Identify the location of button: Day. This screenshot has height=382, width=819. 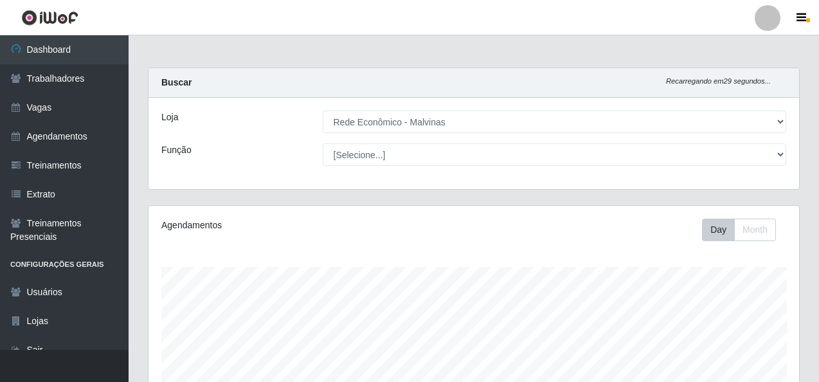
(718, 229).